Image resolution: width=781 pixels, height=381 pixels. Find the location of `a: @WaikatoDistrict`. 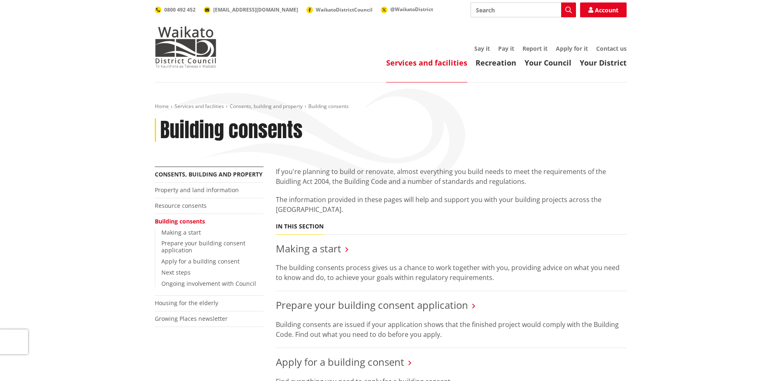

a: @WaikatoDistrict is located at coordinates (407, 9).